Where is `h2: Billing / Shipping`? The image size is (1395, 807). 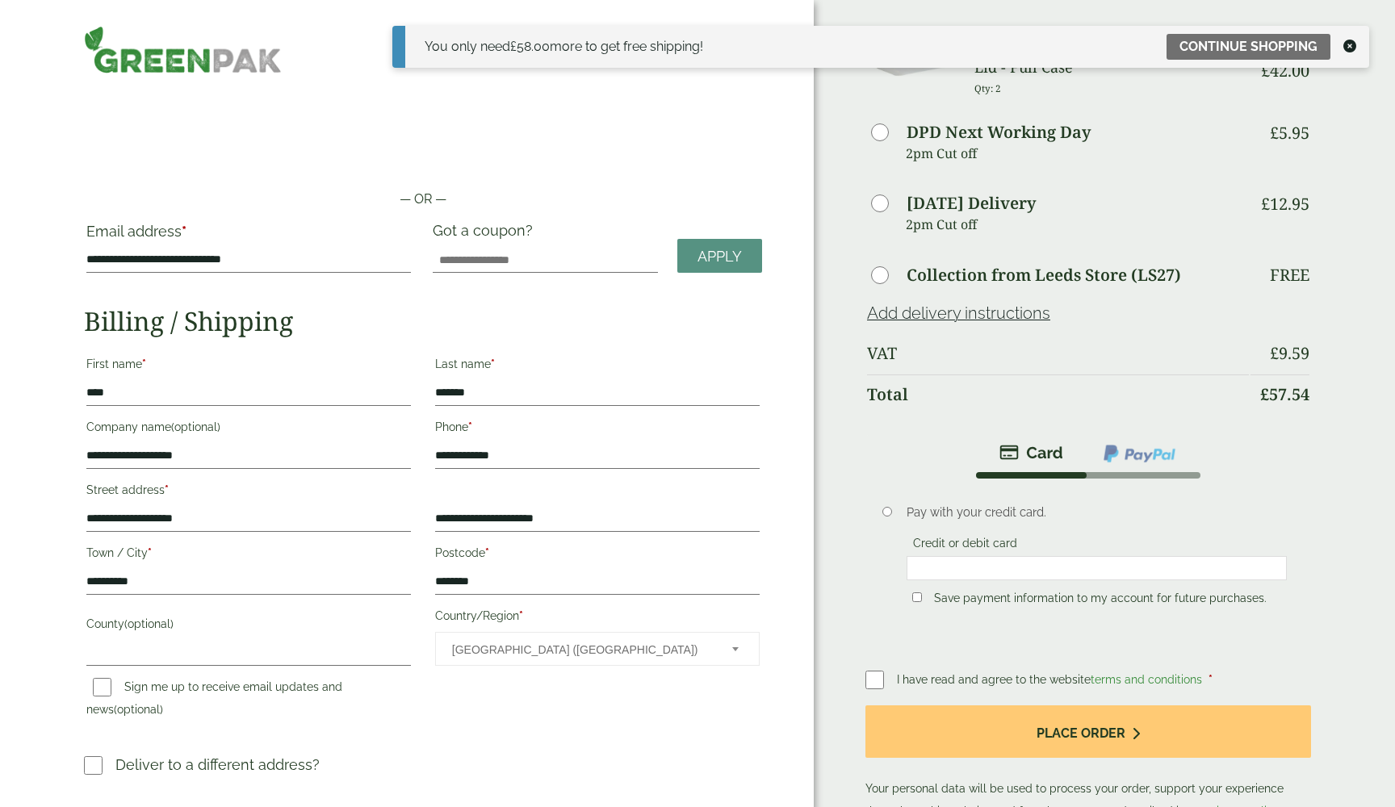 h2: Billing / Shipping is located at coordinates (423, 321).